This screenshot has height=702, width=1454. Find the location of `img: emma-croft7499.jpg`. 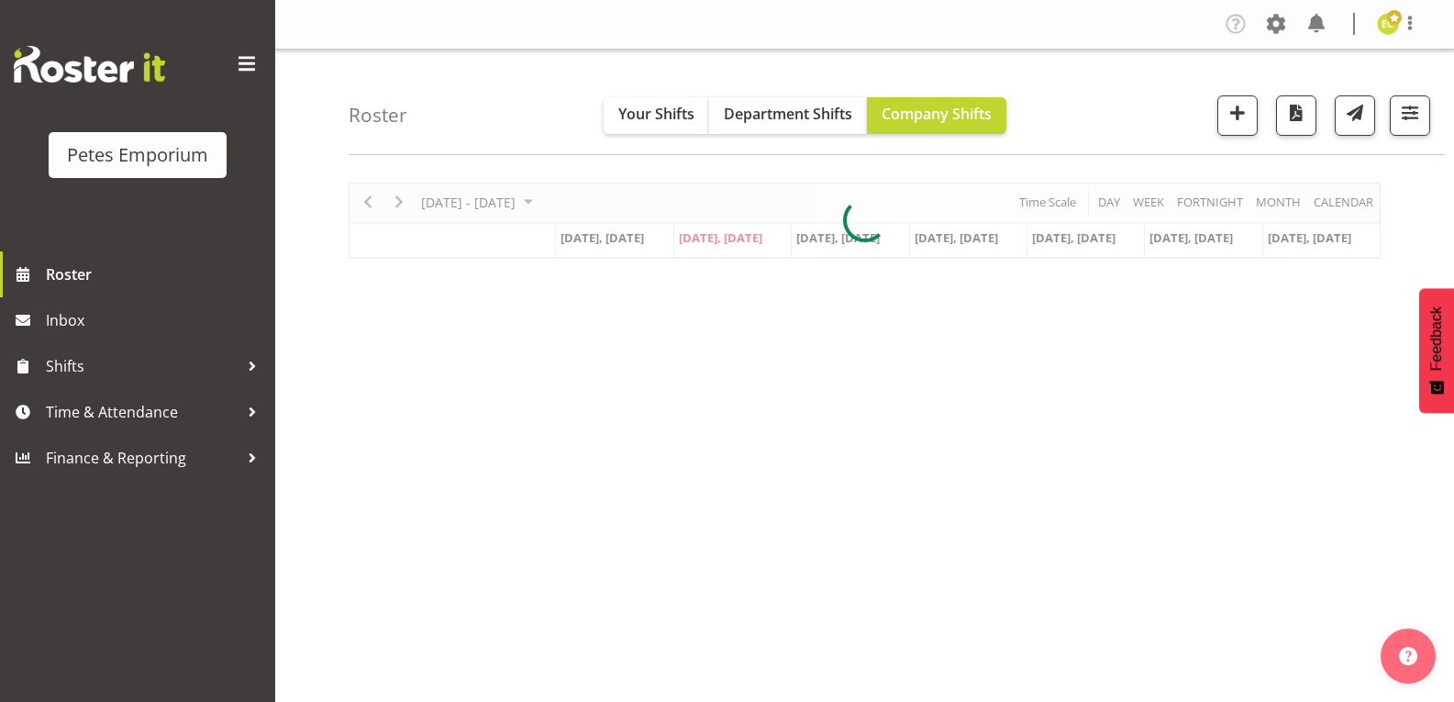

img: emma-croft7499.jpg is located at coordinates (1388, 24).